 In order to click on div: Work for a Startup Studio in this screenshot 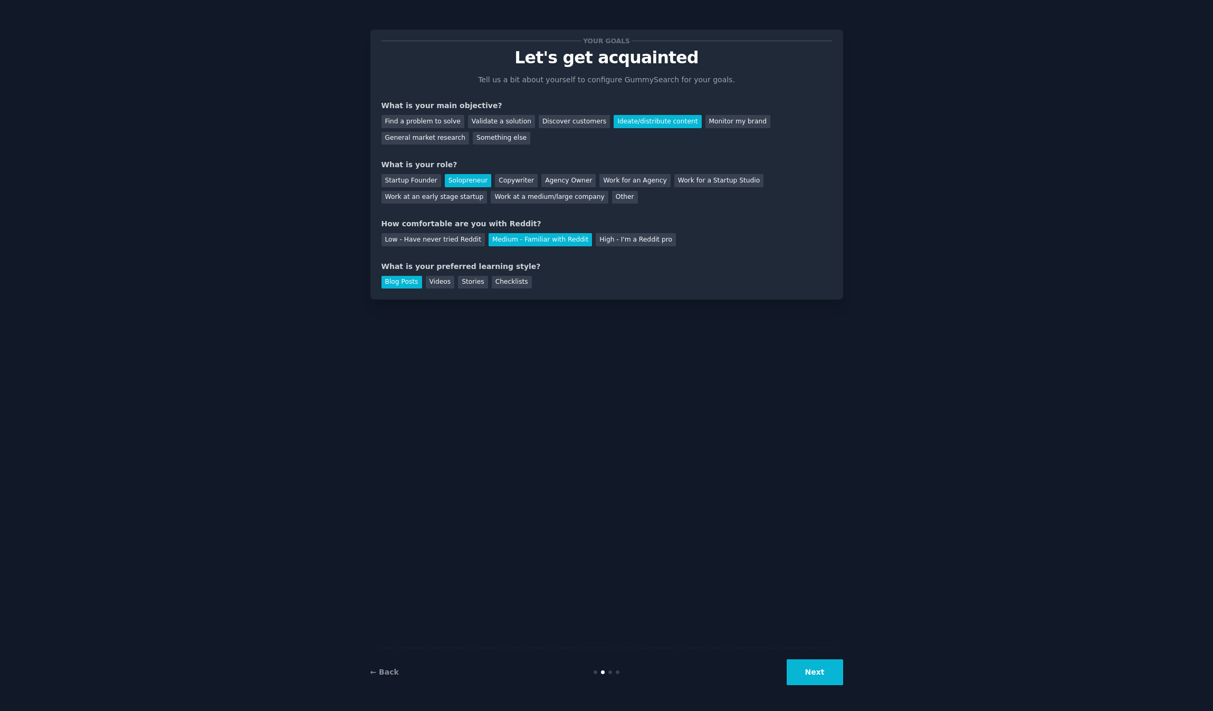, I will do `click(718, 180)`.